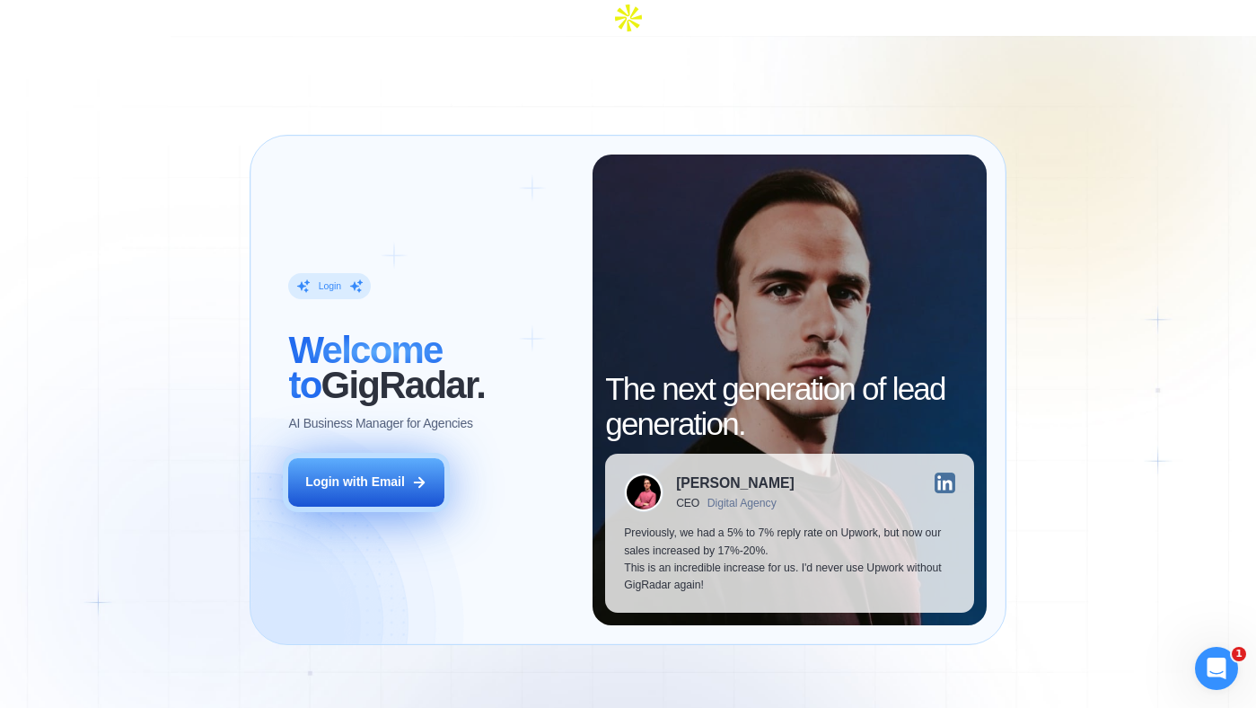 The height and width of the screenshot is (708, 1256). Describe the element at coordinates (742, 503) in the screenshot. I see `div: Digital Agency` at that location.